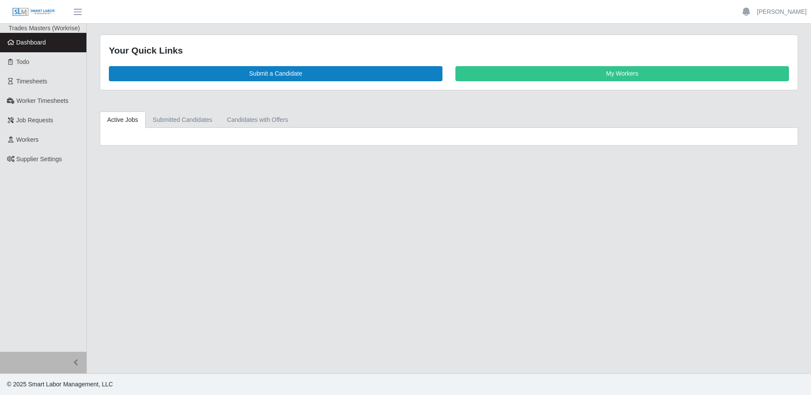  What do you see at coordinates (39, 159) in the screenshot?
I see `span: Supplier Settings` at bounding box center [39, 159].